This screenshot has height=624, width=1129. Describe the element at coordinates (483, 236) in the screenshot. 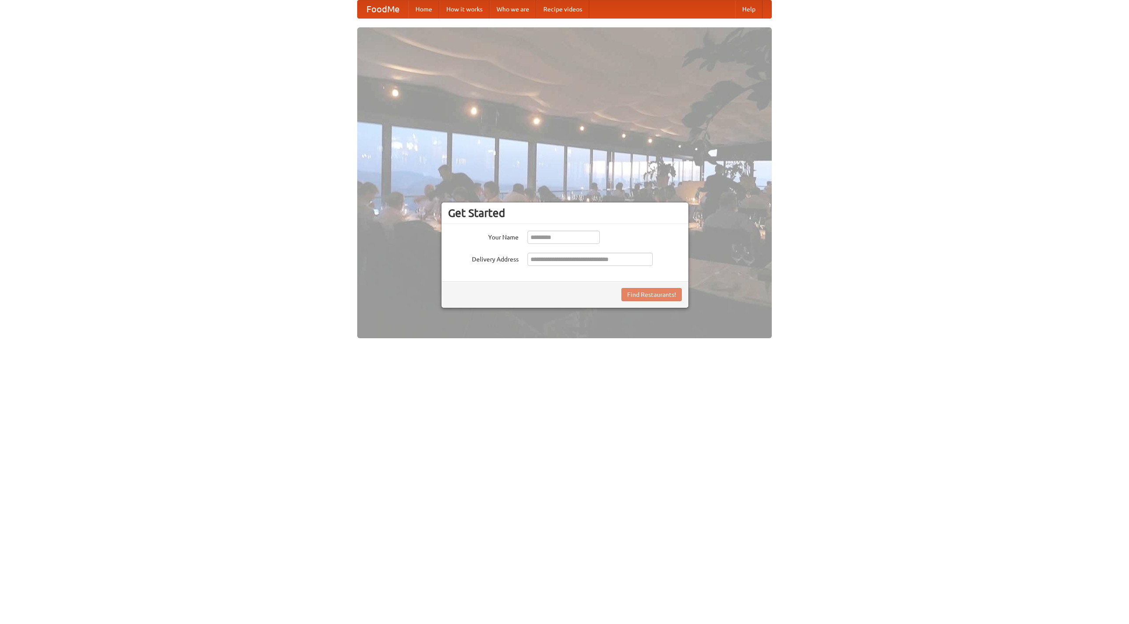

I see `label: Your Name` at that location.